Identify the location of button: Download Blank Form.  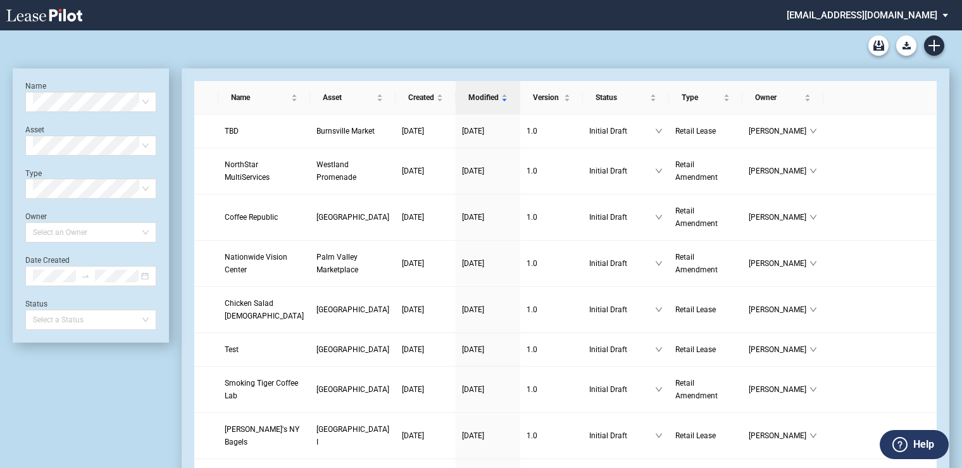
(906, 46).